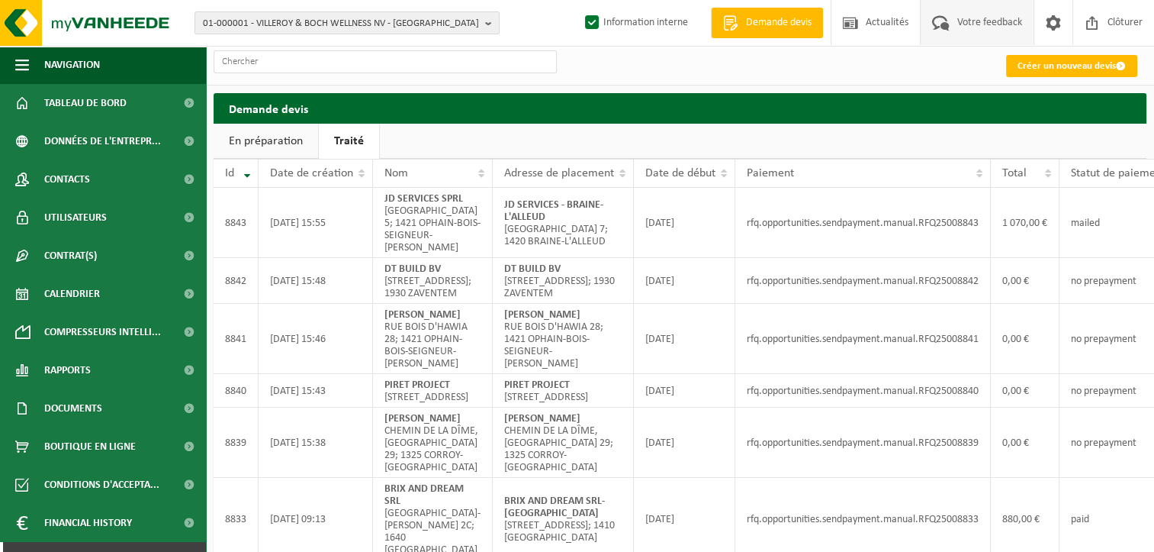  What do you see at coordinates (1080, 519) in the screenshot?
I see `span: paid` at bounding box center [1080, 519].